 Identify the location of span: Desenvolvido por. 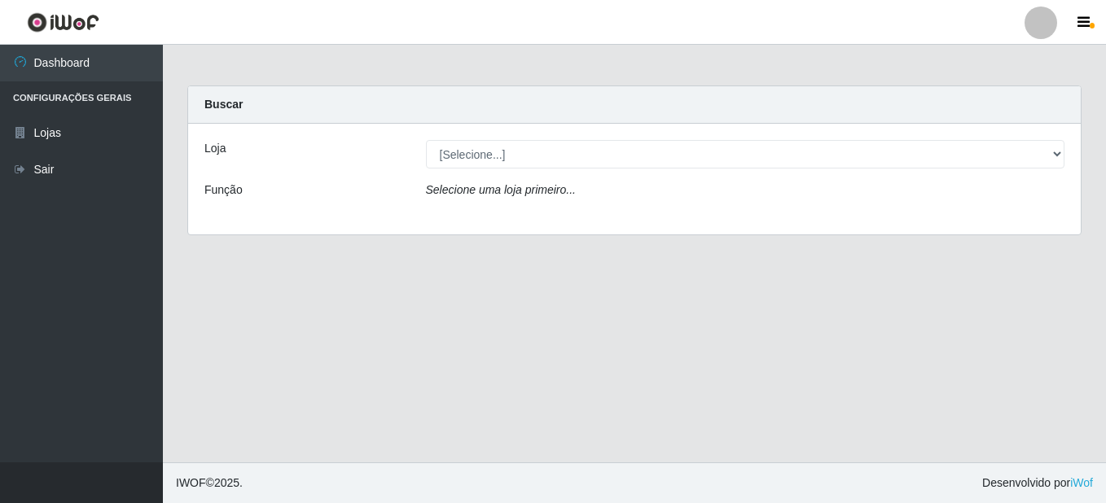
(1038, 483).